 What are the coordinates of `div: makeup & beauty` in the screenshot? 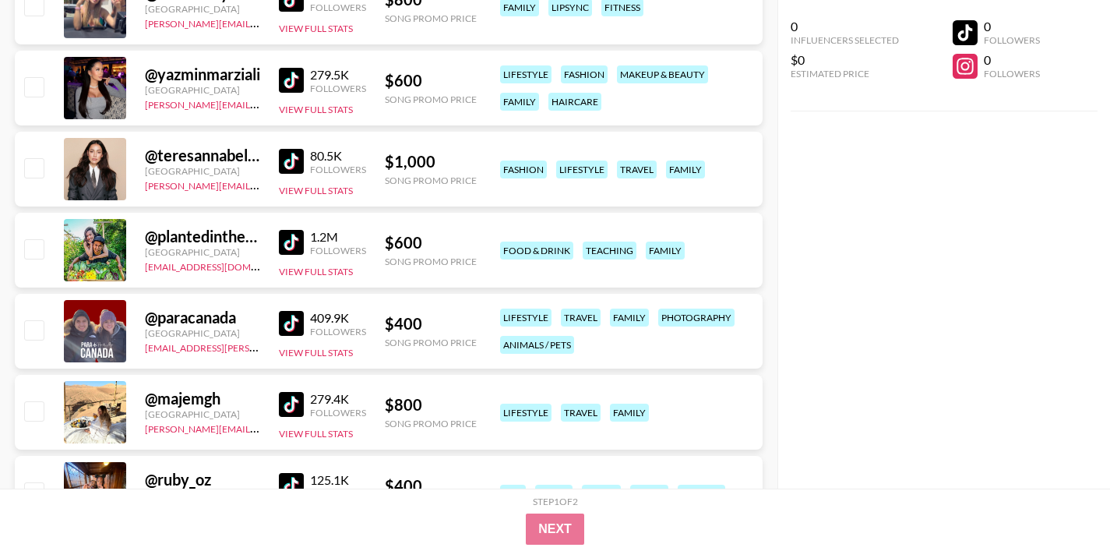 It's located at (662, 74).